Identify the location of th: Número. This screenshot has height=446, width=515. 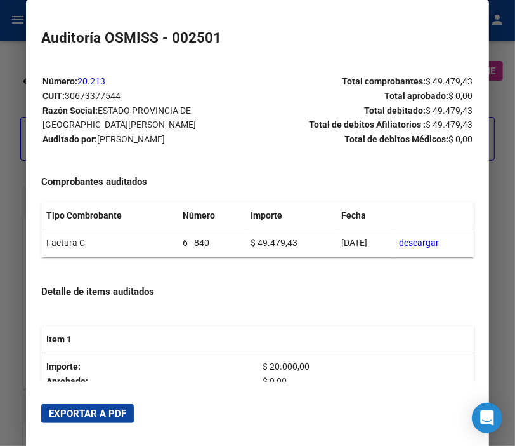
(211, 215).